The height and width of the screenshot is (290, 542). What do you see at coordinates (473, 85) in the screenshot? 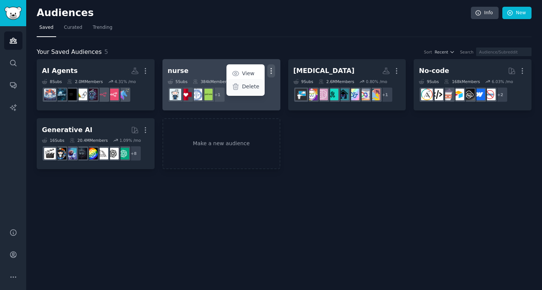
I see `a: No-code9Subs168kMembers6.03% /mo+2nocodewebflowNoCodeSaaSAirtablenocodelowcodeNoCodeMovementAdalo` at bounding box center [473, 85].